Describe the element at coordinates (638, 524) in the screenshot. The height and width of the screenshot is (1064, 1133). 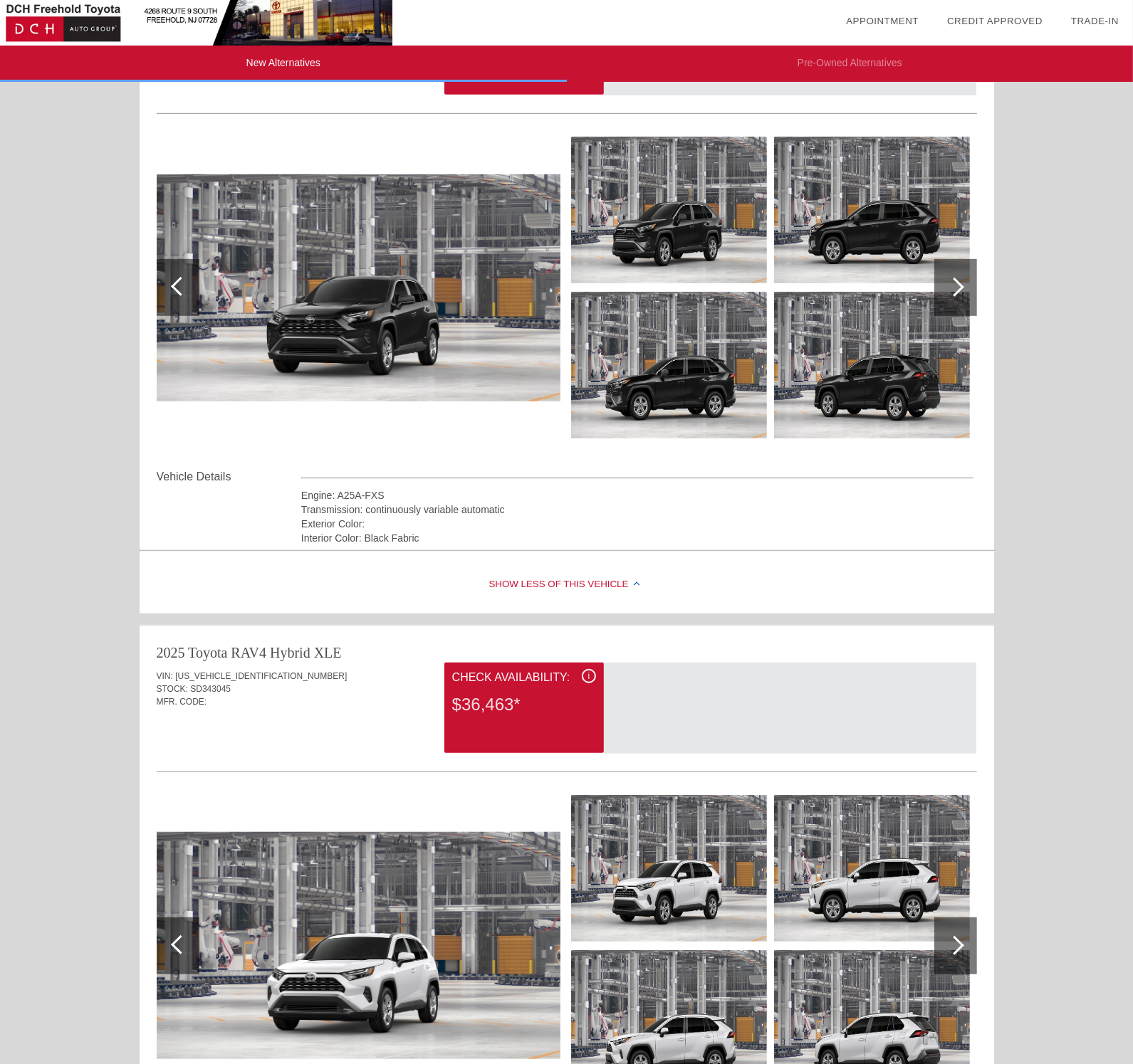
I see `div: Exterior Color:` at that location.